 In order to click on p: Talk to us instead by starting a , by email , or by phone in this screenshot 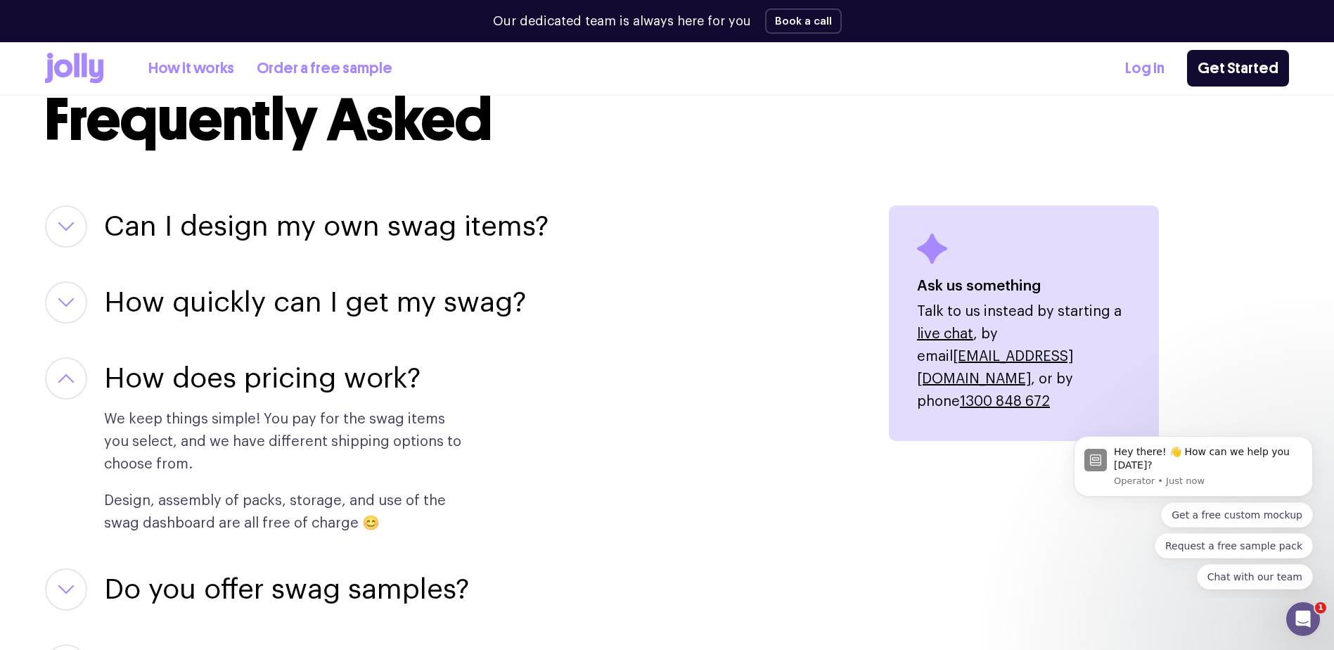, I will do `click(1024, 357)`.